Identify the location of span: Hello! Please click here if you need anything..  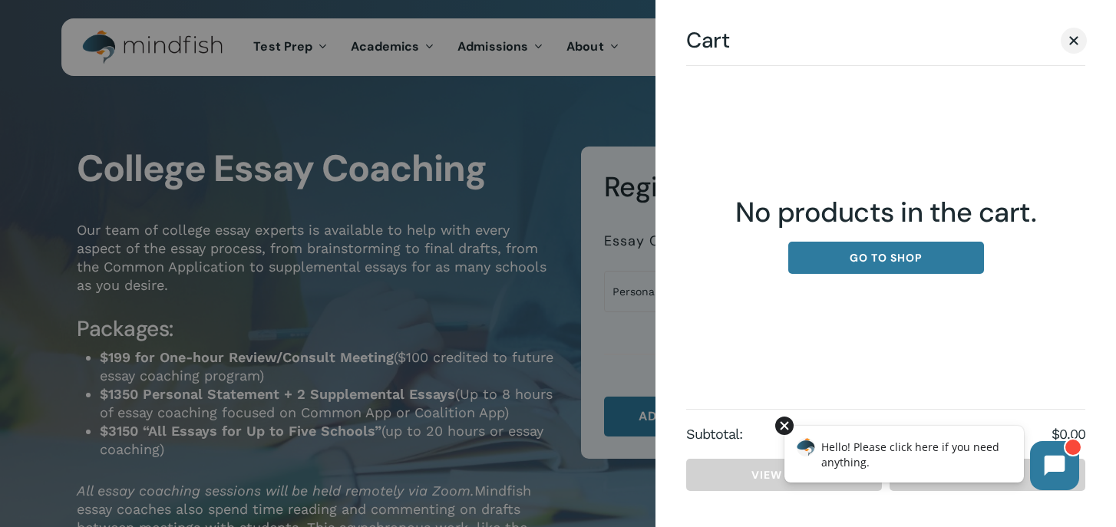
(142, 41).